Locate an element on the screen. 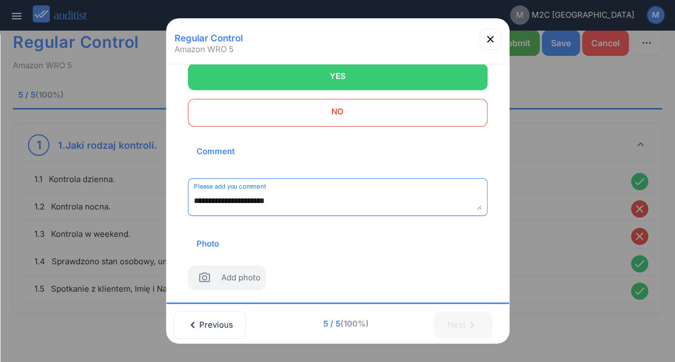  textarea: Please add you comment is located at coordinates (338, 201).